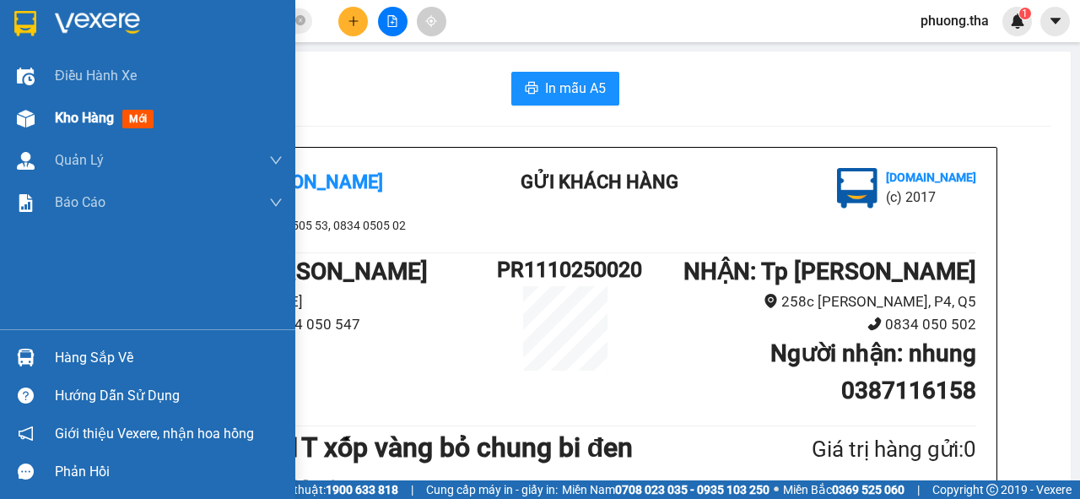 The height and width of the screenshot is (499, 1080). Describe the element at coordinates (508, 447) in the screenshot. I see `h1: 1T xốp vàng bỏ chung bi đen` at that location.